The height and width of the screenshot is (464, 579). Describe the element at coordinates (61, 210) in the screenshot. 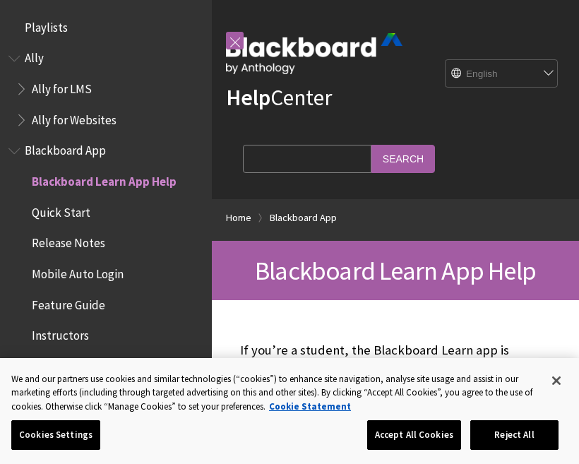

I see `span: Quick Start` at that location.